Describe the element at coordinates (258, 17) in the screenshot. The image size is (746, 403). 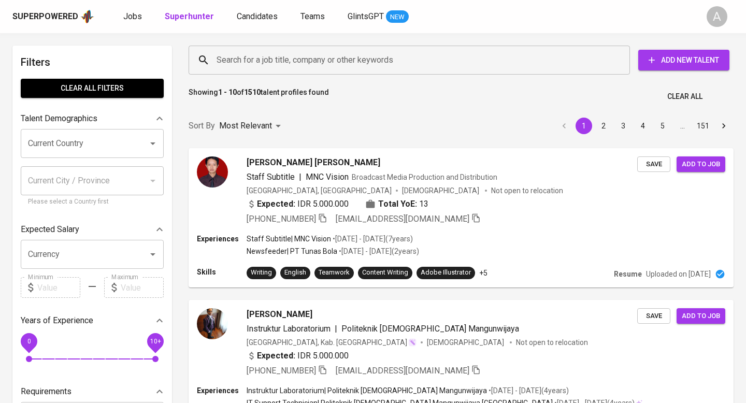
I see `a: Candidates` at that location.